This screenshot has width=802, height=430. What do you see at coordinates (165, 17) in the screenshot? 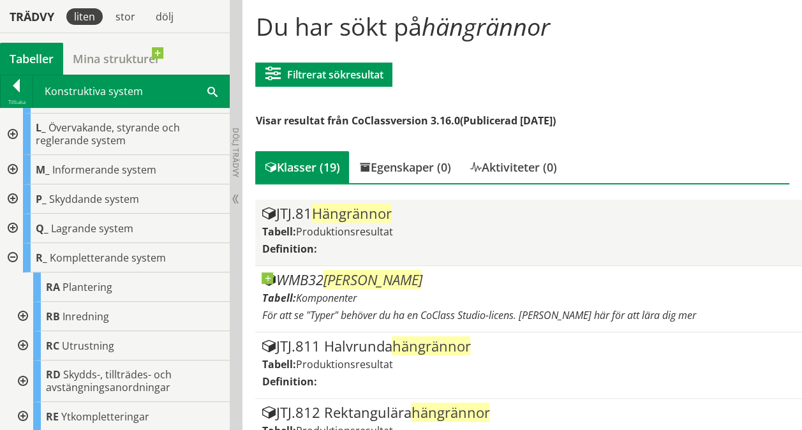
I see `div: dölj` at bounding box center [165, 17].